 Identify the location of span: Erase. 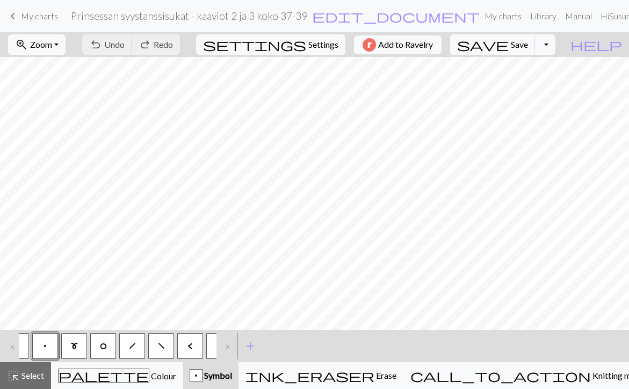
(385, 375).